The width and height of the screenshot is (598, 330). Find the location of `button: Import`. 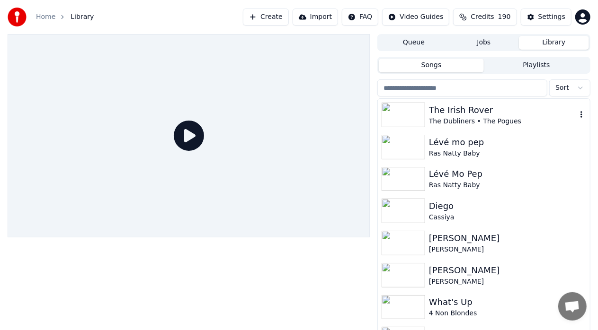

button: Import is located at coordinates (315, 17).